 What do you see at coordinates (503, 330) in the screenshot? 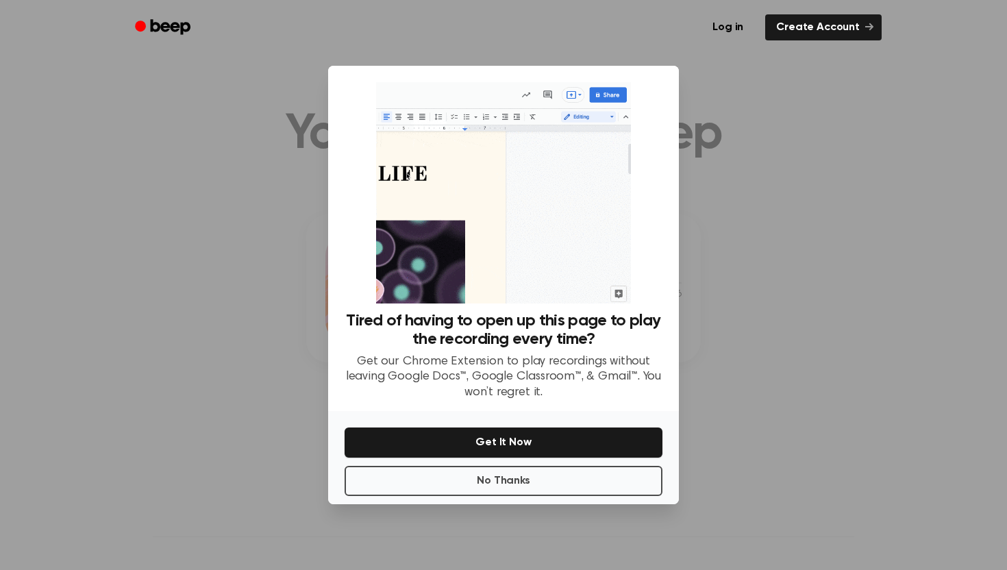
I see `h3: Tired of having to open up this page to play the recording every time?` at bounding box center [503, 330].